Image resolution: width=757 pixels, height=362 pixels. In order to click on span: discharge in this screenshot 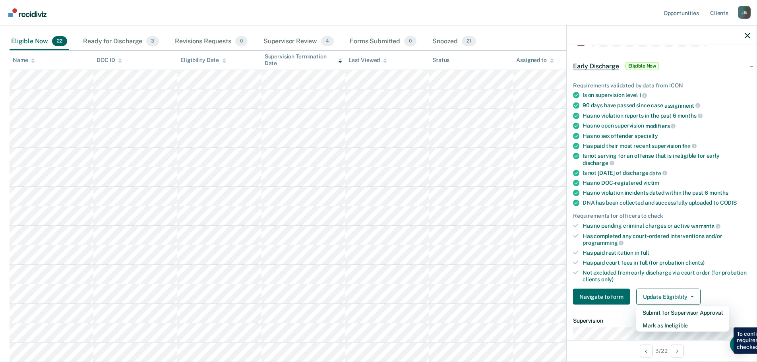, I will do `click(599, 163)`.